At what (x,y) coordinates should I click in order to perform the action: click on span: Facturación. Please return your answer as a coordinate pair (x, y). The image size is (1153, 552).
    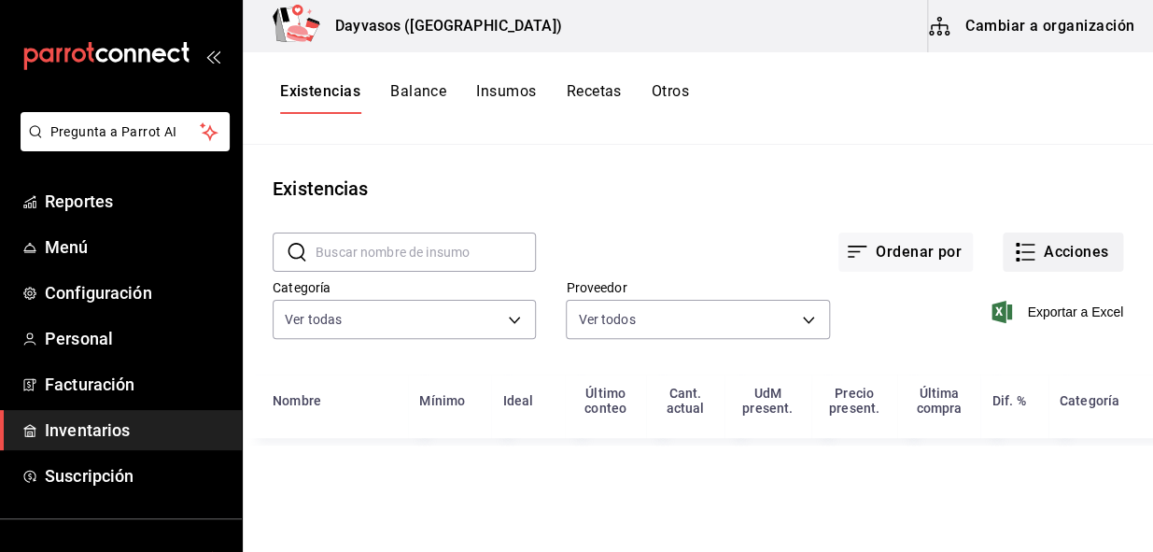
    Looking at the image, I should click on (135, 384).